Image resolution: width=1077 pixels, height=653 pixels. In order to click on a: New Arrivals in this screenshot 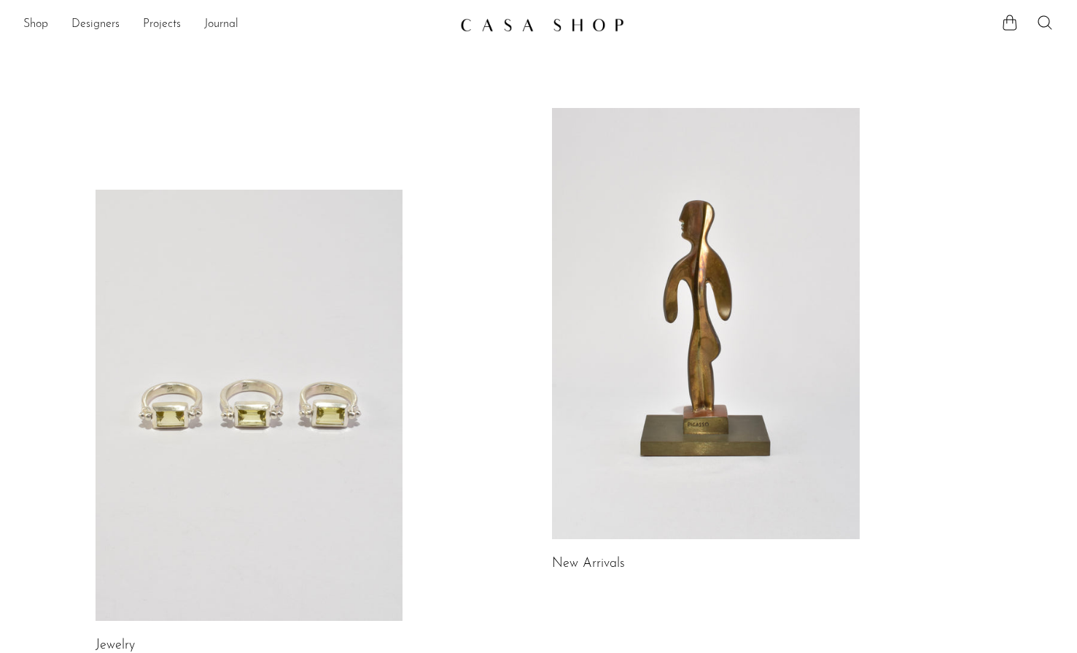, I will do `click(588, 564)`.